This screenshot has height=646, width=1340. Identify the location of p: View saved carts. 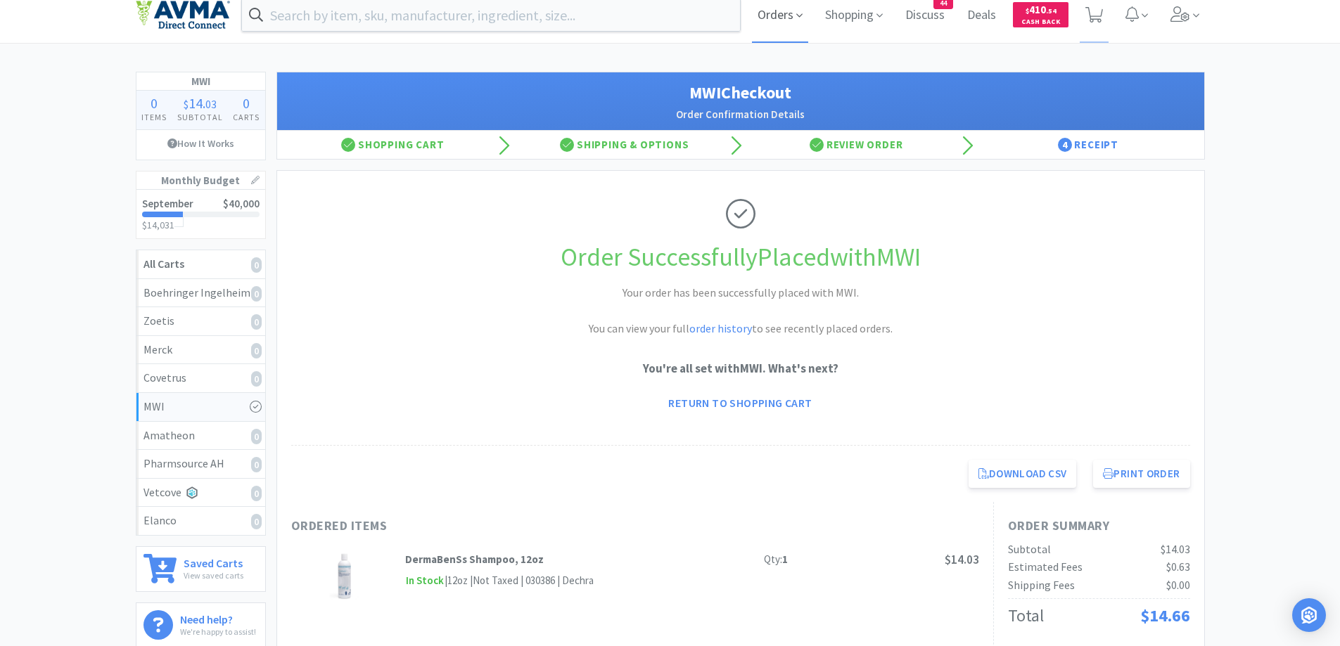
(213, 575).